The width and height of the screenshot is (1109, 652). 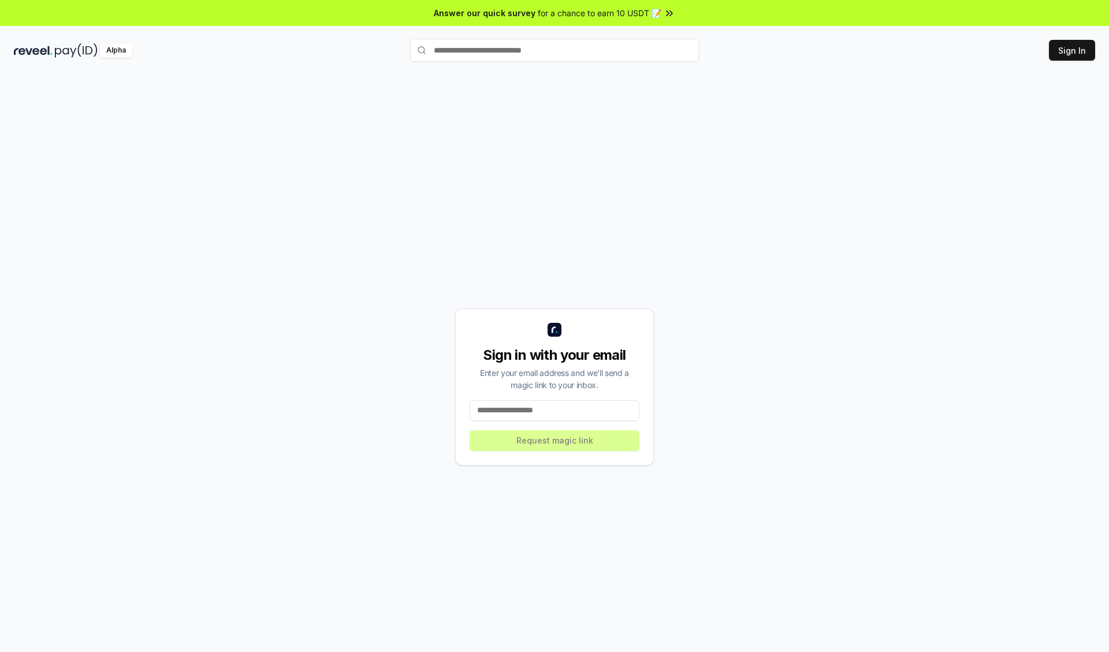 What do you see at coordinates (554, 355) in the screenshot?
I see `div: Sign in with your email` at bounding box center [554, 355].